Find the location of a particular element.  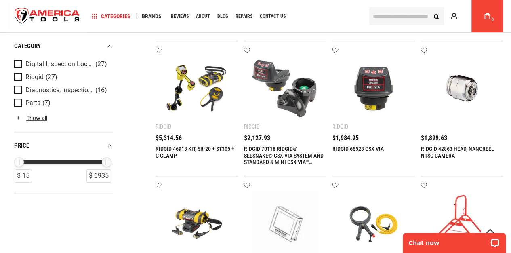

span: Parts is located at coordinates (33, 103).